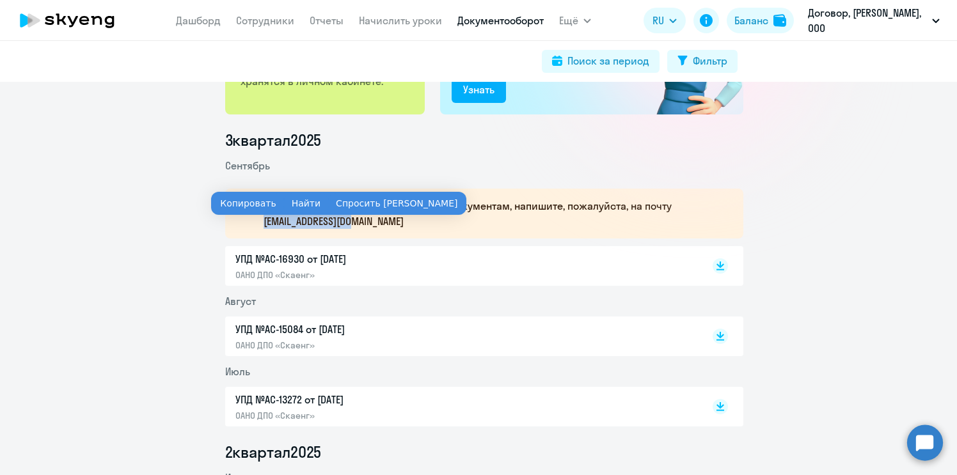 This screenshot has width=957, height=475. Describe the element at coordinates (478, 90) in the screenshot. I see `button: Узнать` at that location.